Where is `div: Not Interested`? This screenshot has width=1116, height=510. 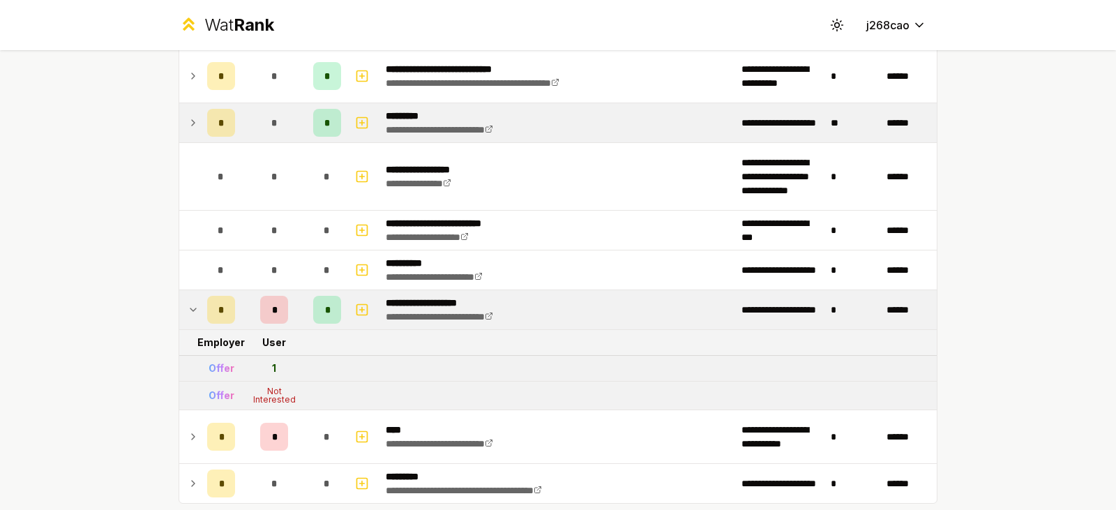 div: Not Interested is located at coordinates (274, 396).